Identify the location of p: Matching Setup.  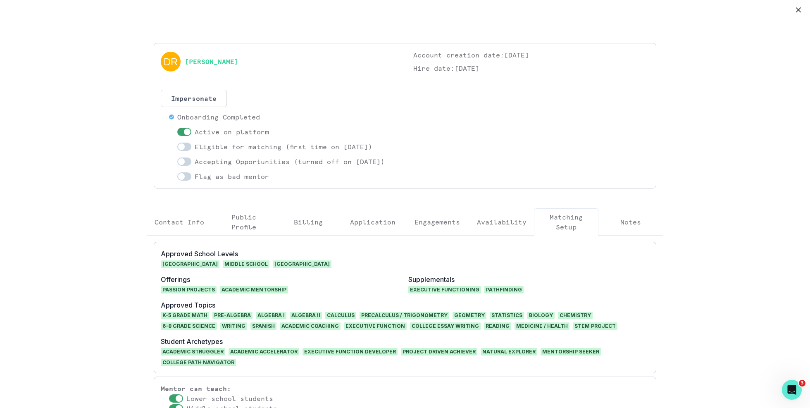
(566, 222).